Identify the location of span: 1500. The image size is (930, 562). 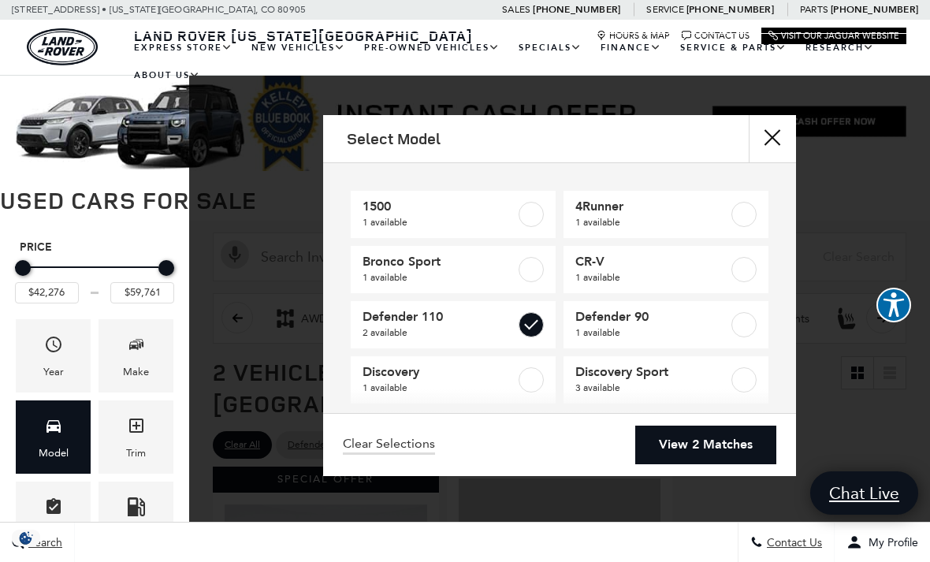
(440, 207).